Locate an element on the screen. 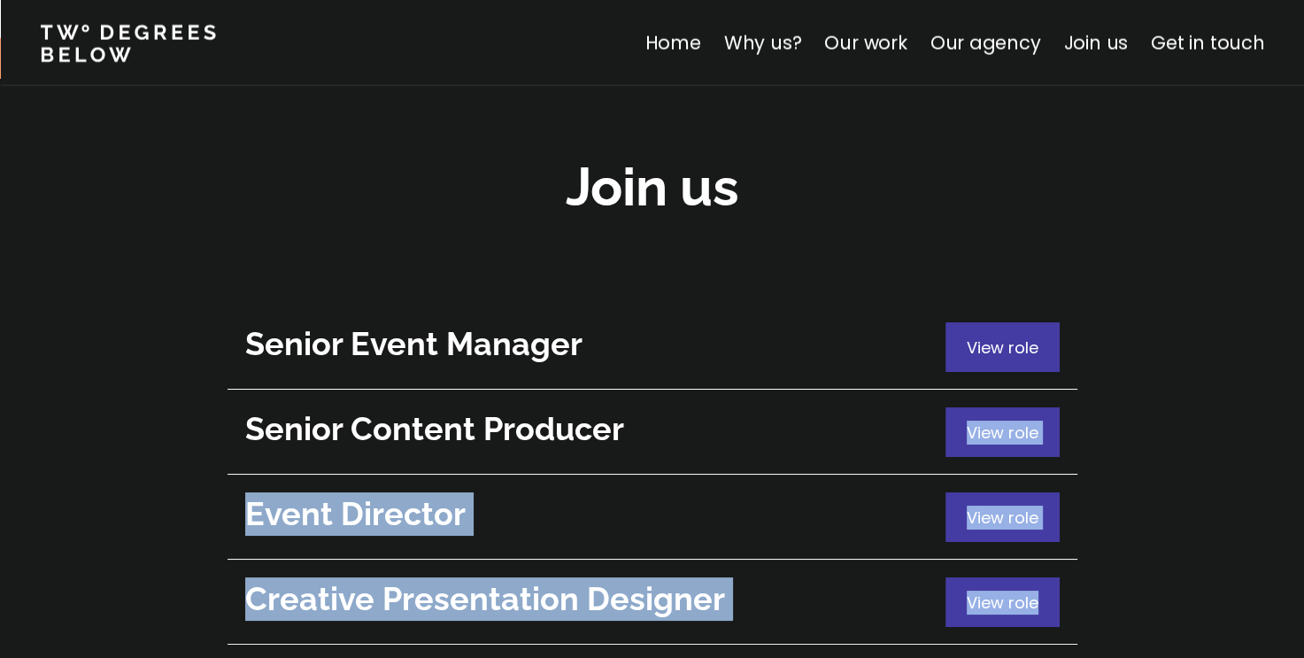 This screenshot has height=658, width=1304. h2: Senior Content Producer is located at coordinates (591, 429).